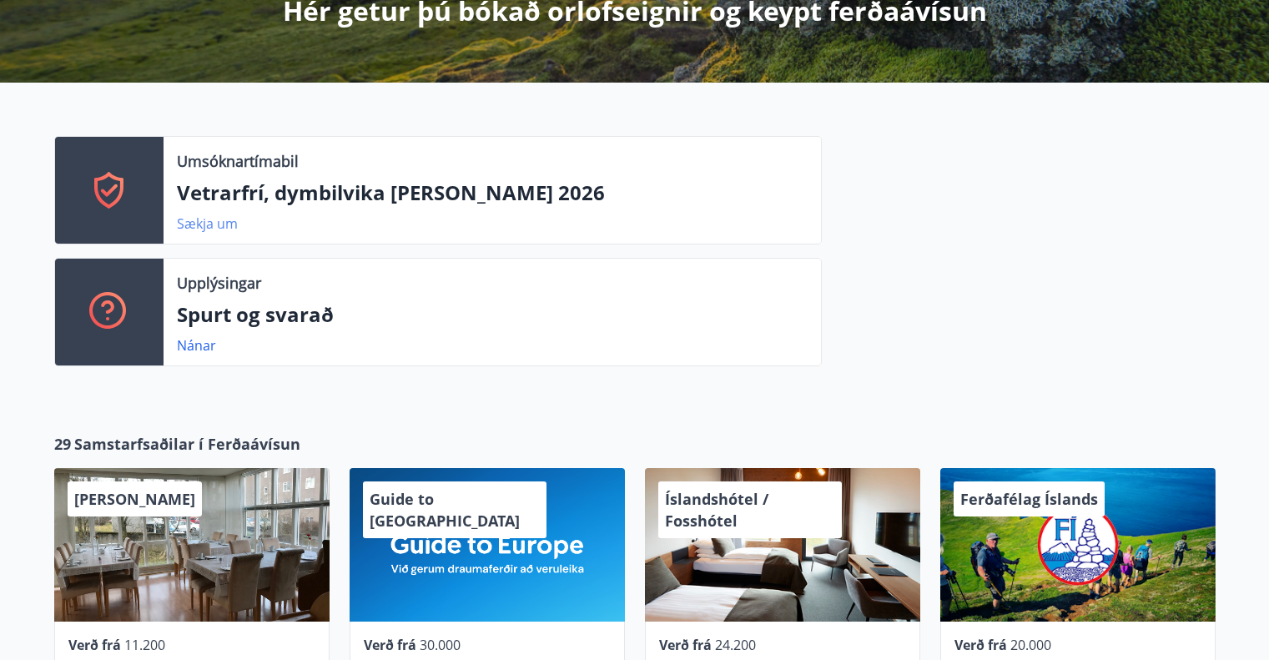 This screenshot has width=1269, height=660. Describe the element at coordinates (492, 314) in the screenshot. I see `p: Spurt og svarað` at that location.